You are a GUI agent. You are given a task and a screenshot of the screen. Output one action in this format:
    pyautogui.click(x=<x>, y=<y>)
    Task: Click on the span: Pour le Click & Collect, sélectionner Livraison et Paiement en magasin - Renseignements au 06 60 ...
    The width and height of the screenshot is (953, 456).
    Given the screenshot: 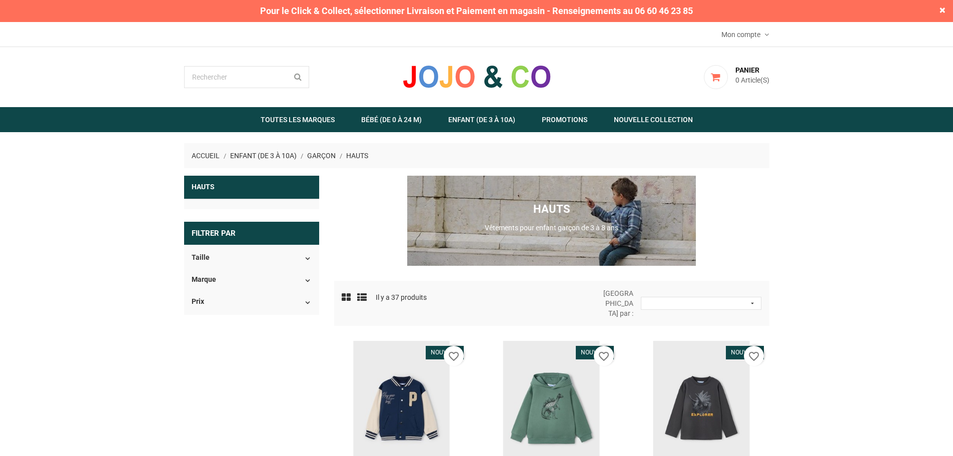 What is the action you would take?
    pyautogui.click(x=476, y=11)
    